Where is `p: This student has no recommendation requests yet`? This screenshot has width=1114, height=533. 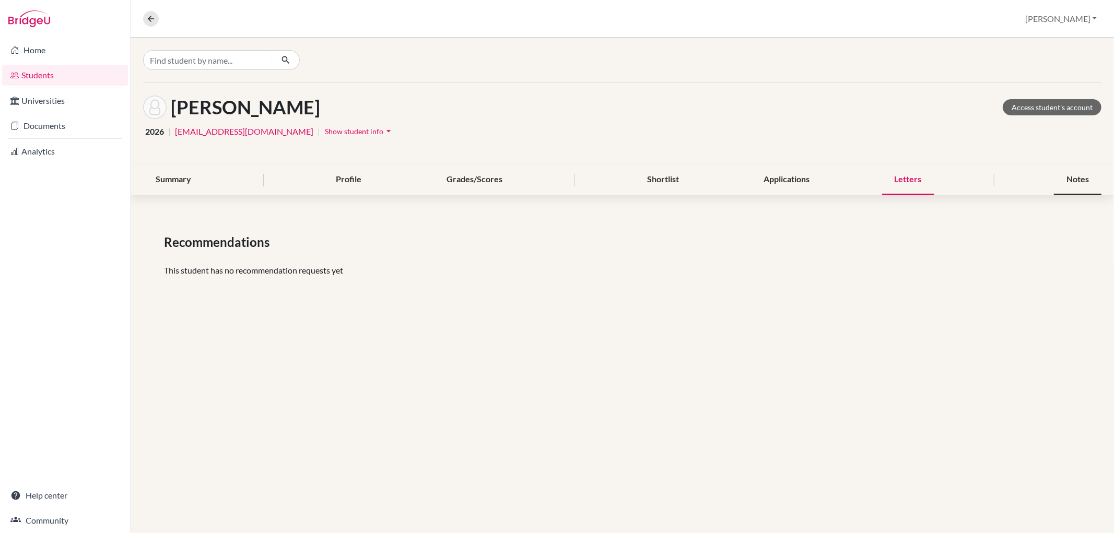 p: This student has no recommendation requests yet is located at coordinates (622, 271).